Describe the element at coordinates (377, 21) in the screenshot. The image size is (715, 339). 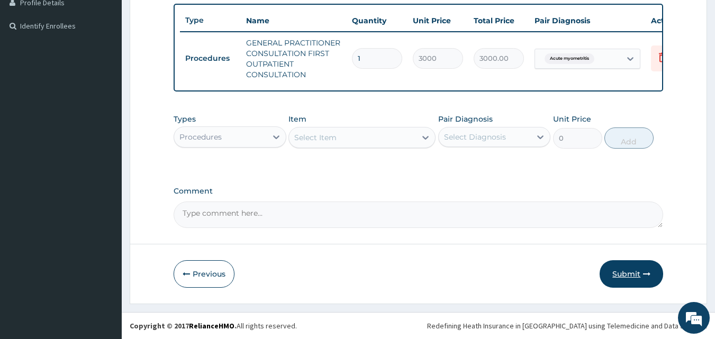
I see `th: Quantity` at that location.